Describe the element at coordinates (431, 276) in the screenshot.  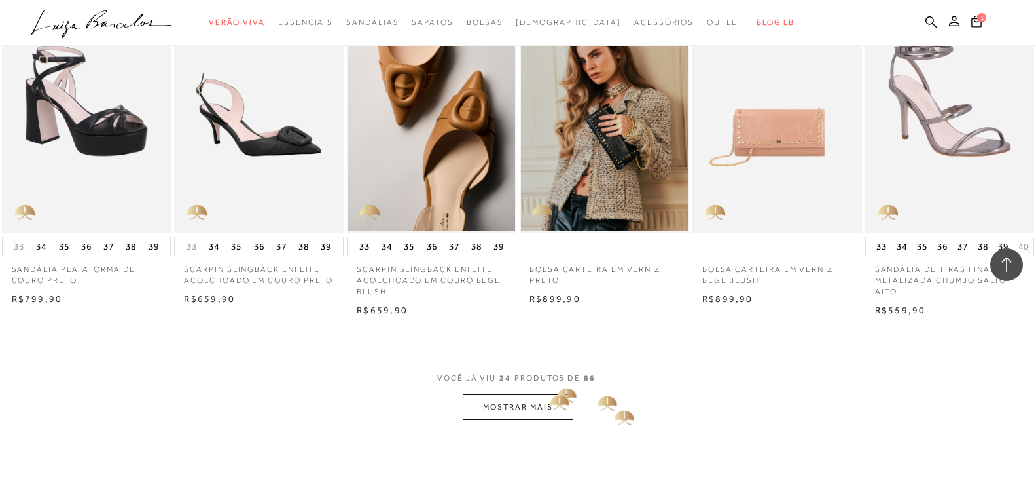
I see `p: SCARPIN SLINGBACK ENFEITE ACOLCHOADO EM COURO BEGE BLUSH` at that location.